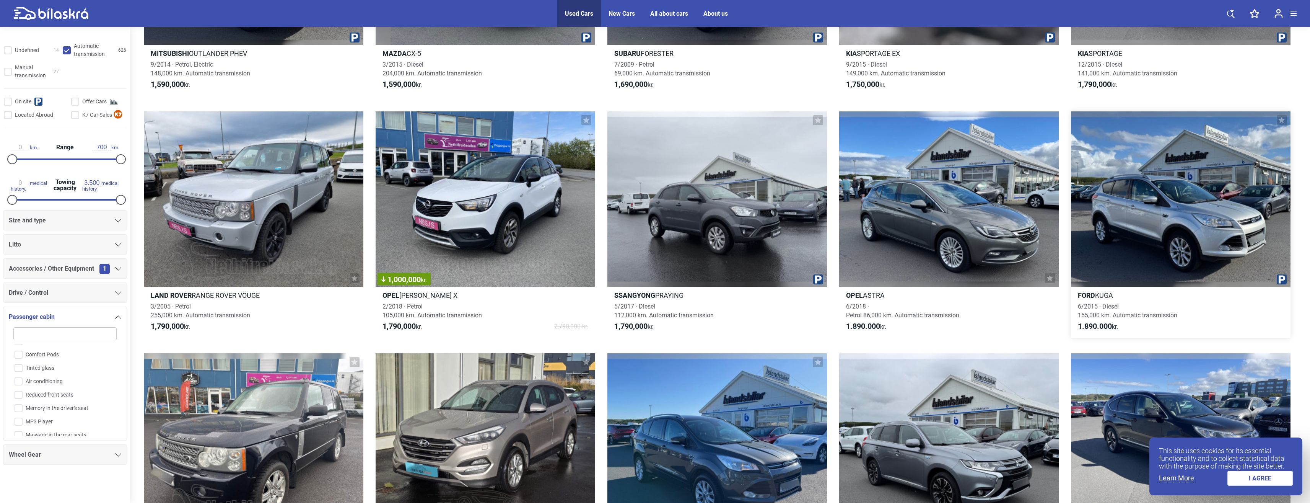 This screenshot has height=503, width=1310. What do you see at coordinates (949, 53) in the screenshot?
I see `h2: SPORTAGE EX` at bounding box center [949, 53].